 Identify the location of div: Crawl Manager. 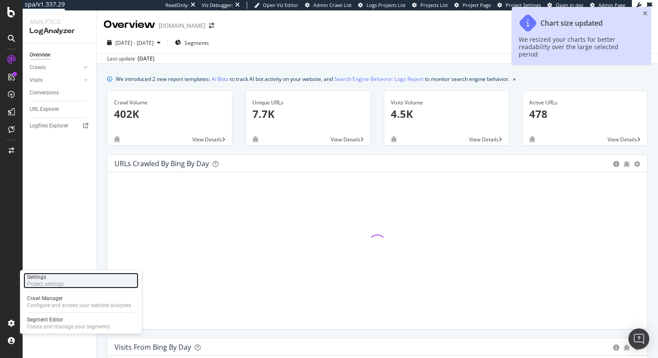
(79, 299).